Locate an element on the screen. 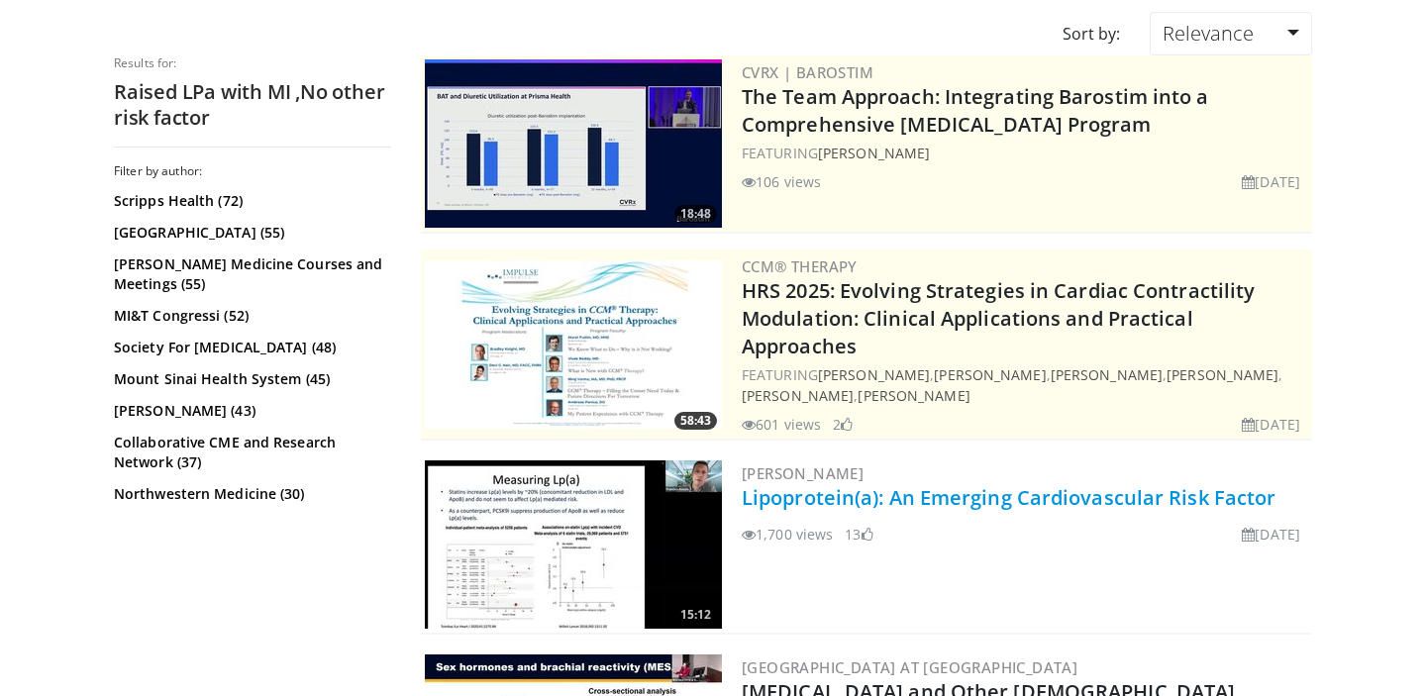 This screenshot has height=696, width=1426. li: 2 is located at coordinates (843, 424).